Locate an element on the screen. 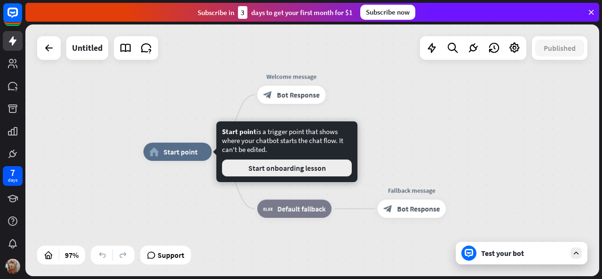 This screenshot has width=602, height=279. div: Subscribe now is located at coordinates (387, 12).